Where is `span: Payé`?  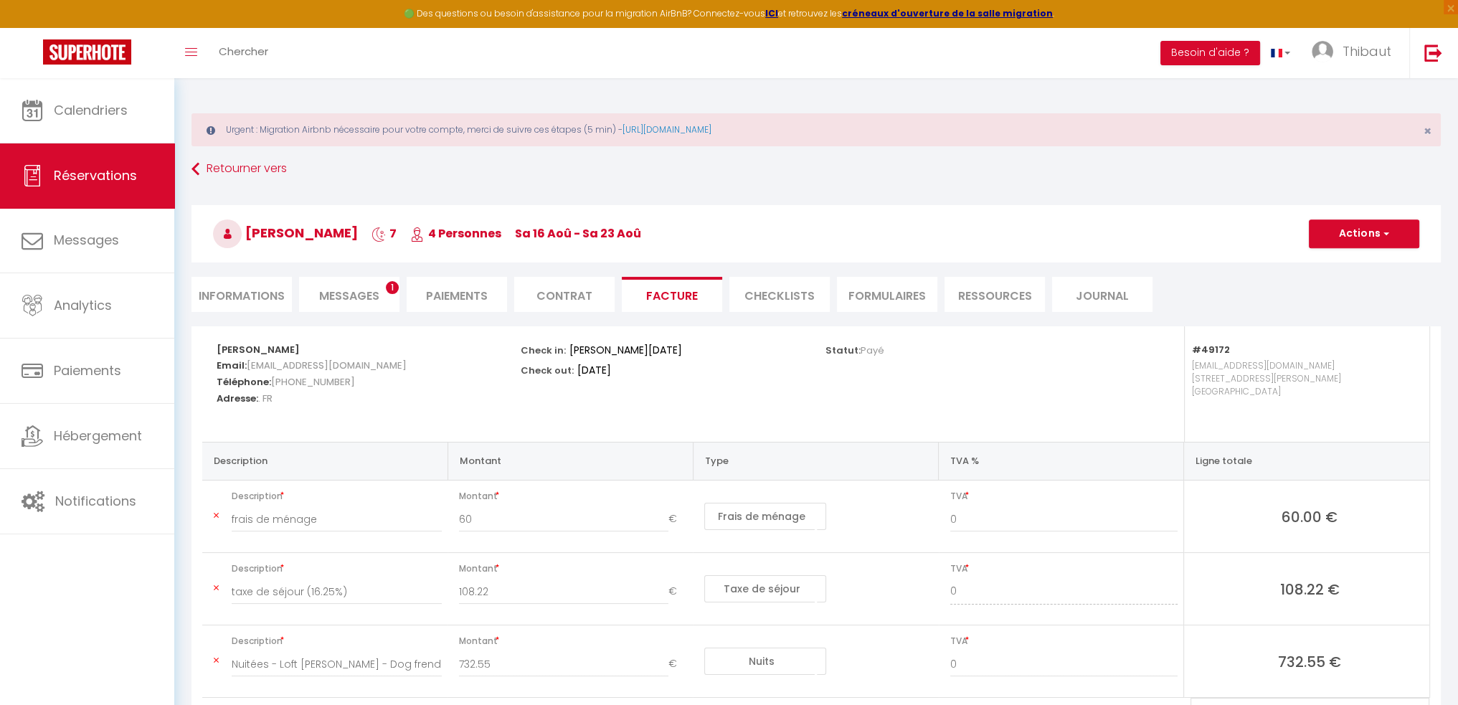 span: Payé is located at coordinates (872, 350).